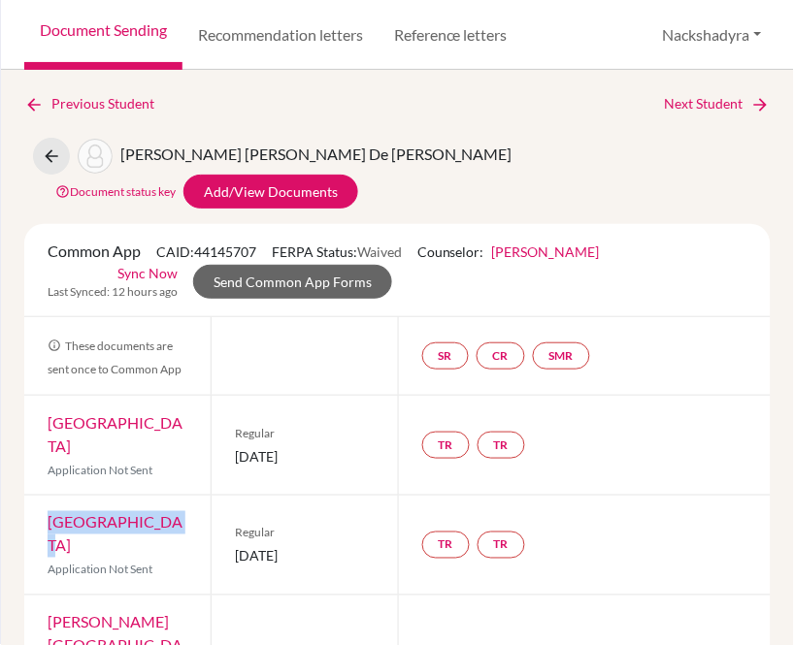  Describe the element at coordinates (717, 104) in the screenshot. I see `a: Next Student` at that location.